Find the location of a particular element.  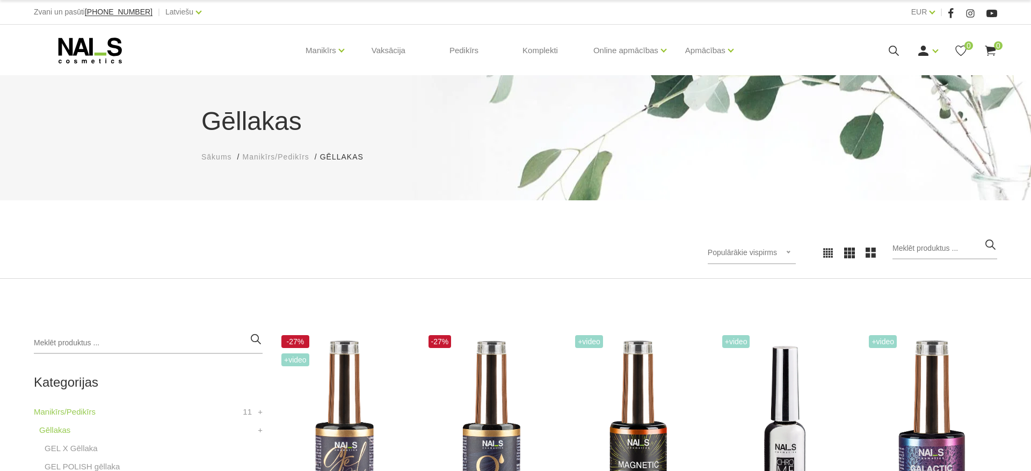

a: Online apmācības is located at coordinates (626, 50).